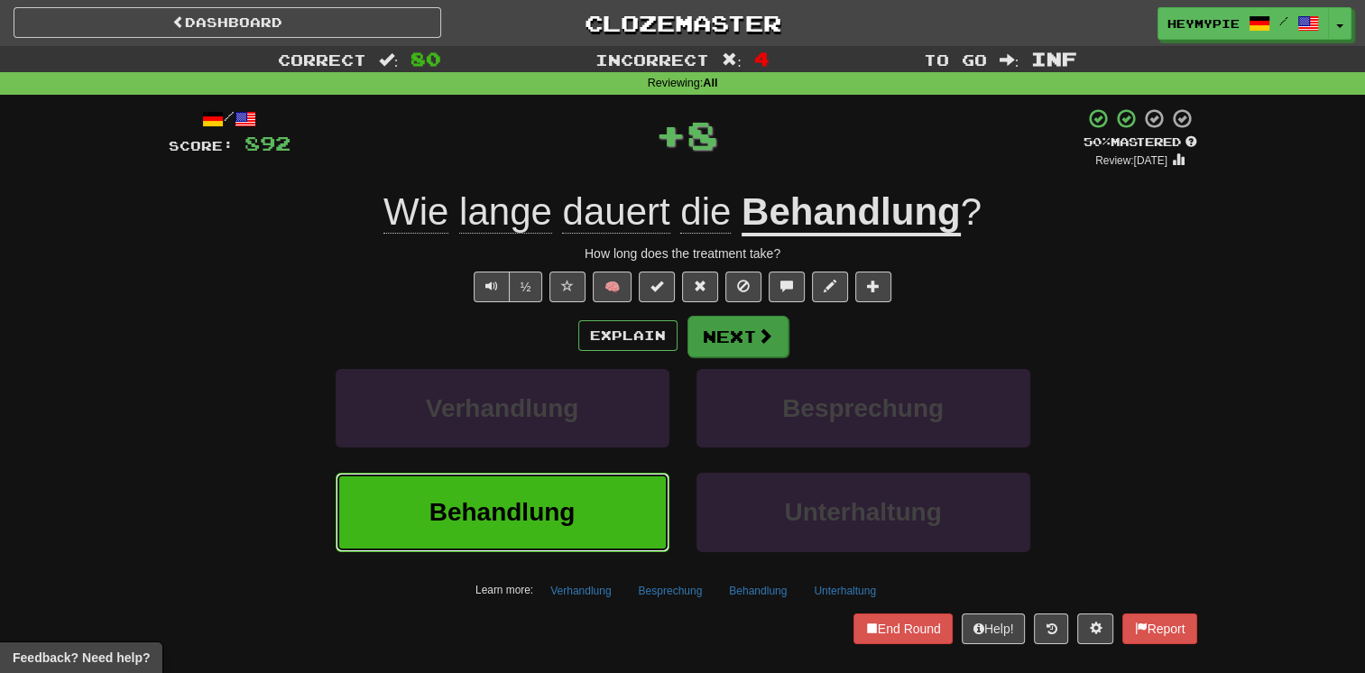  Describe the element at coordinates (955, 60) in the screenshot. I see `span: To go` at that location.